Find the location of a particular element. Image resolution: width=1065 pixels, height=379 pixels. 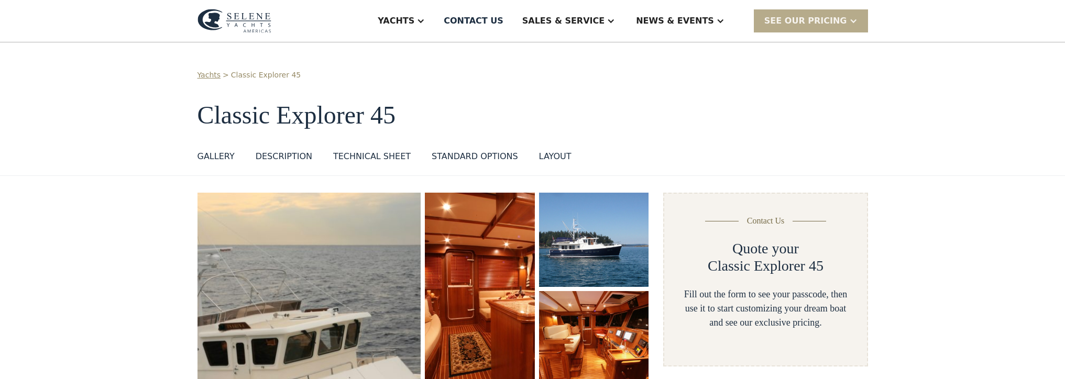

div: Fill out the form to see your passcode, then use it to start customizing your dream boat and see ... is located at coordinates (766, 309).